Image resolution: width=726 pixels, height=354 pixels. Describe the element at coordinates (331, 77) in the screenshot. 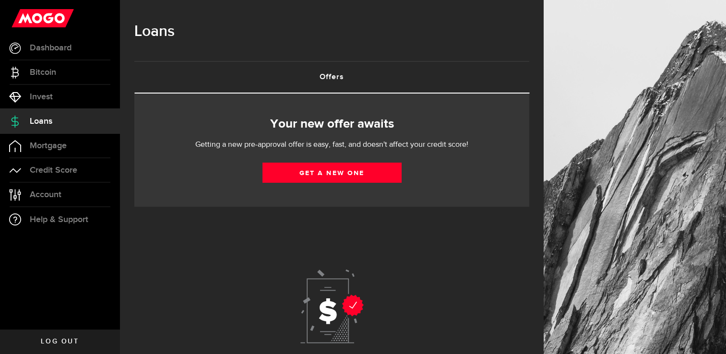

I see `a: Offers` at that location.